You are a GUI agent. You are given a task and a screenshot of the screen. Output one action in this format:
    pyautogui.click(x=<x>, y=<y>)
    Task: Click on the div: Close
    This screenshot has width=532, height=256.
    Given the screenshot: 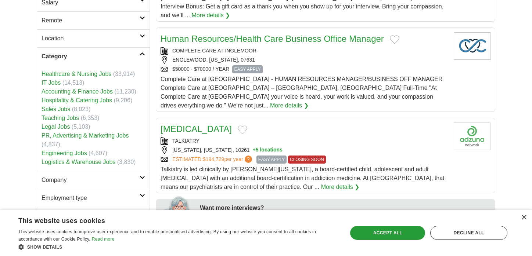 What is the action you would take?
    pyautogui.click(x=524, y=218)
    